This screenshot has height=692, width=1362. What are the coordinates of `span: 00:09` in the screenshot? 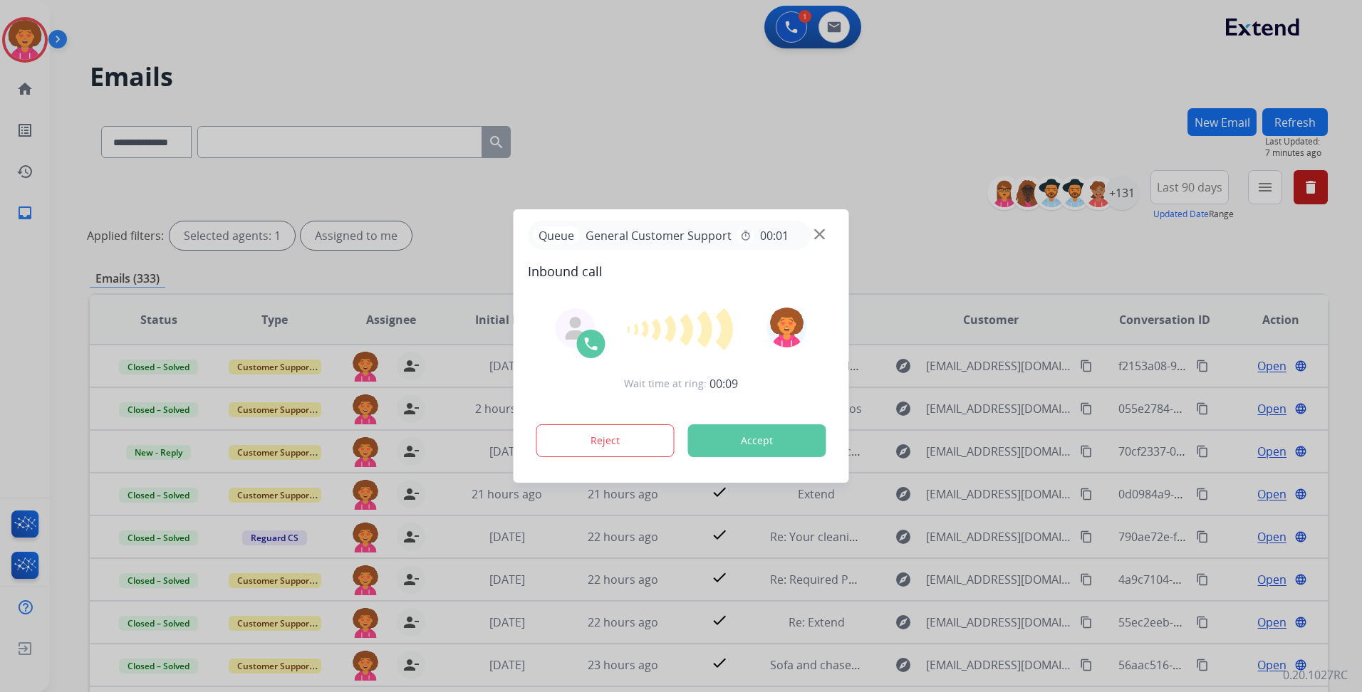 It's located at (724, 384).